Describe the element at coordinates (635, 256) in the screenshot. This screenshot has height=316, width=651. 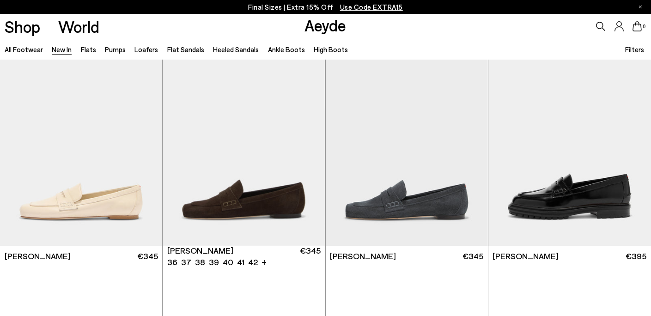
I see `span: €395` at that location.